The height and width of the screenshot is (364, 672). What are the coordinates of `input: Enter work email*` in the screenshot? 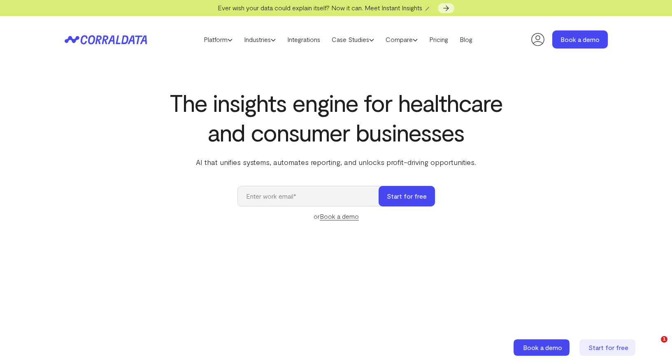 It's located at (312, 196).